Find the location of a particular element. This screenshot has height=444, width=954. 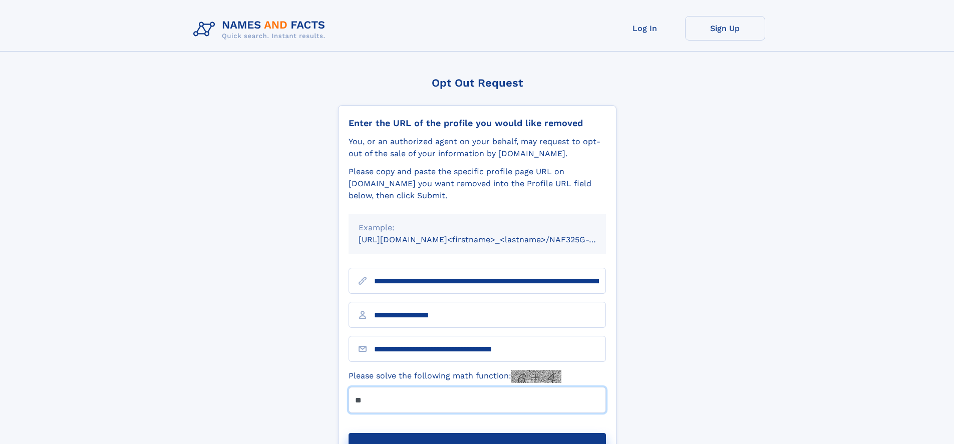

div: You, or an authorized agent on your behalf, may request to opt-out of the sale of your informatio... is located at coordinates (477, 148).